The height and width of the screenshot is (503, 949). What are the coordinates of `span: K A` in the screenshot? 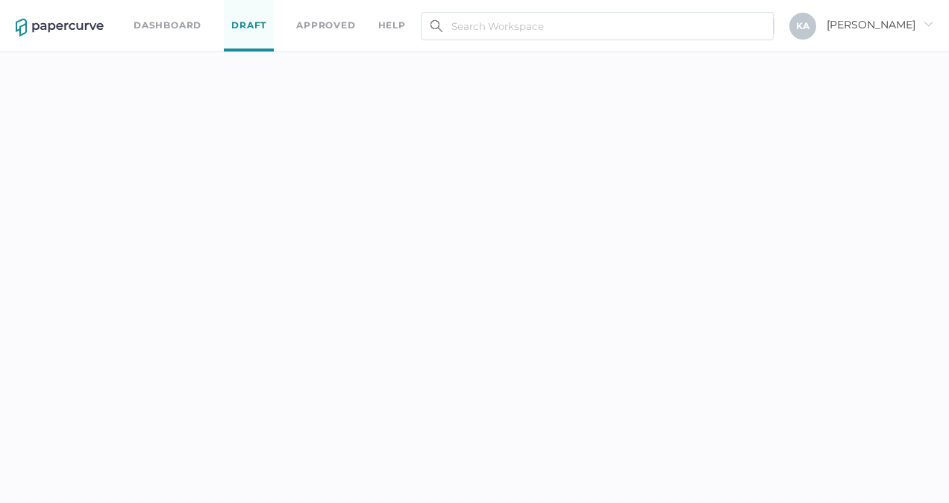 It's located at (803, 25).